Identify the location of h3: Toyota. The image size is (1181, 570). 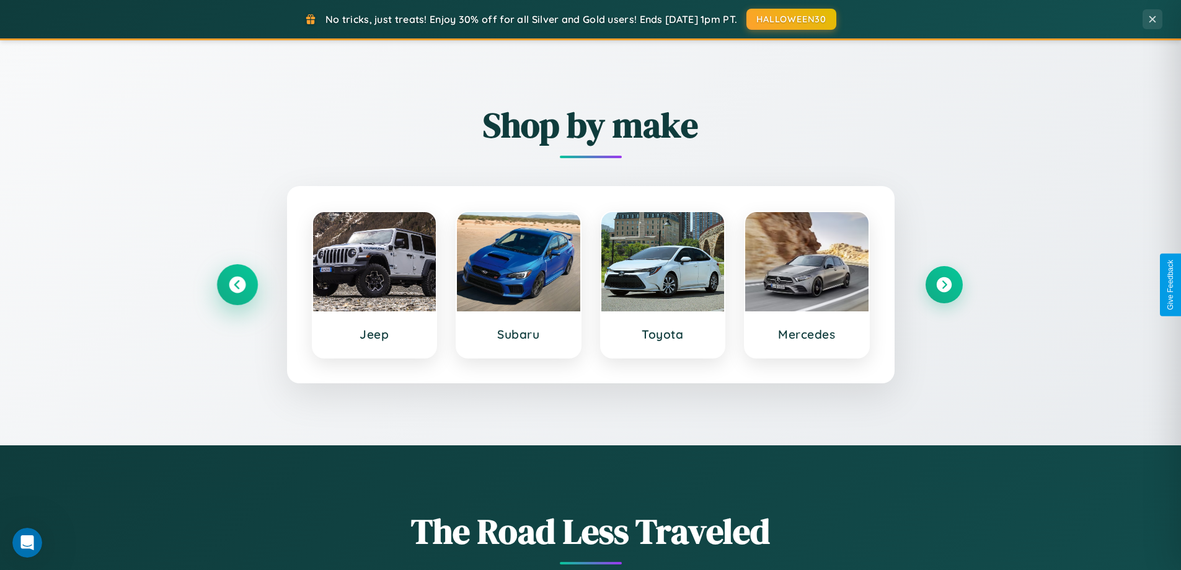
(663, 334).